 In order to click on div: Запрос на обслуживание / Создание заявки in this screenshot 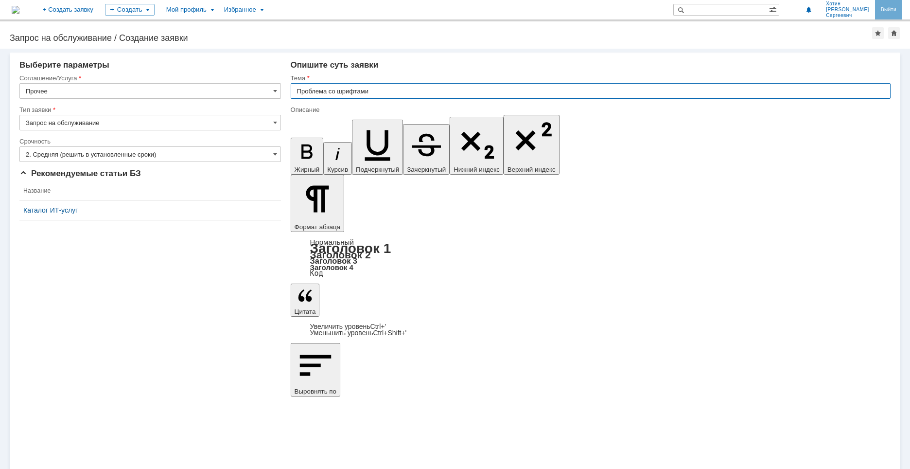, I will do `click(441, 38)`.